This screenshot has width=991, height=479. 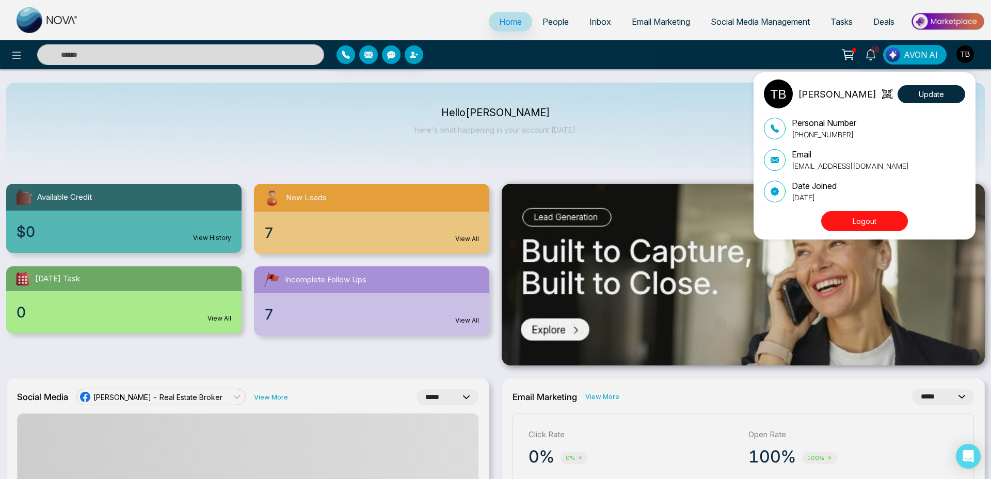 What do you see at coordinates (824, 123) in the screenshot?
I see `p: Personal Number` at bounding box center [824, 123].